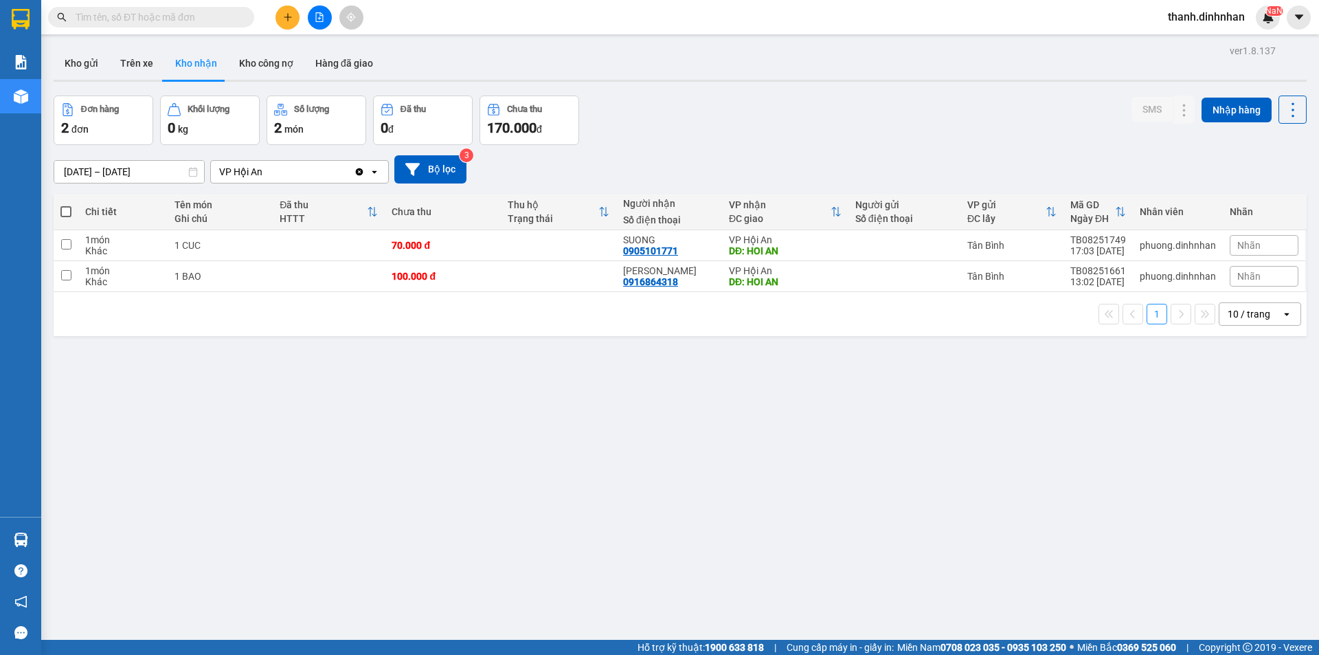 The image size is (1319, 655). What do you see at coordinates (208, 109) in the screenshot?
I see `div: Khối lượng` at bounding box center [208, 109].